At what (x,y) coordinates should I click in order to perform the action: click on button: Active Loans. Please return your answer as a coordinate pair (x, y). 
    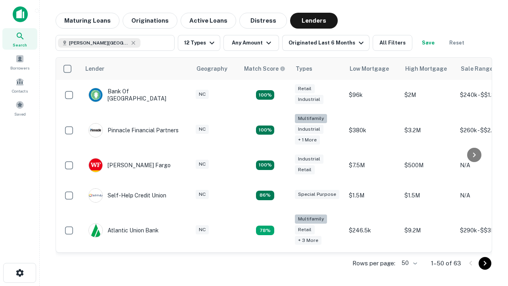
    Looking at the image, I should click on (208, 21).